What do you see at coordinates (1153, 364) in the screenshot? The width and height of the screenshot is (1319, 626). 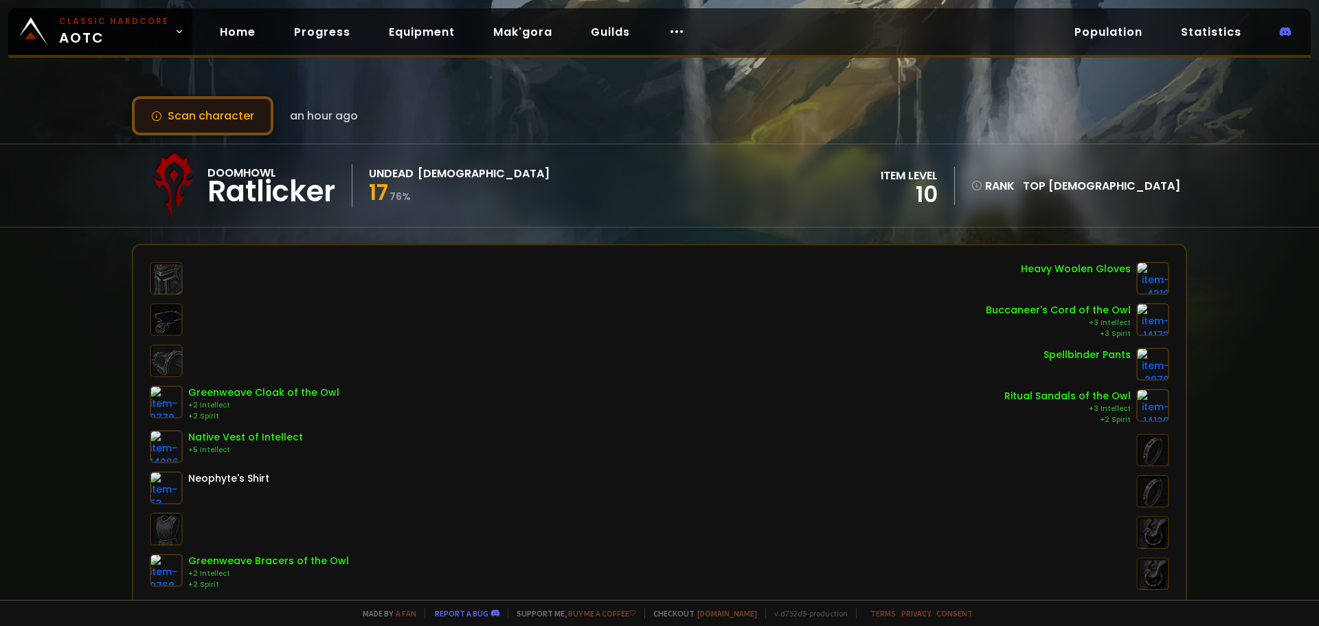 I see `img: item-2970` at bounding box center [1153, 364].